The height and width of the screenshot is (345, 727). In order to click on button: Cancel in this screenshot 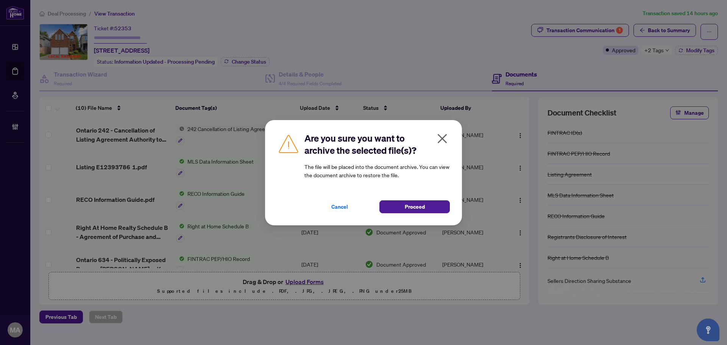, I will do `click(340, 207)`.